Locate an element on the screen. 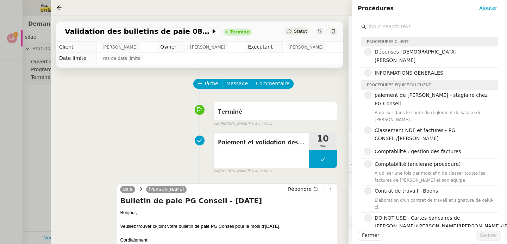 Image resolution: width=507 pixels, height=244 pixels. td: Exécutant is located at coordinates (264, 47).